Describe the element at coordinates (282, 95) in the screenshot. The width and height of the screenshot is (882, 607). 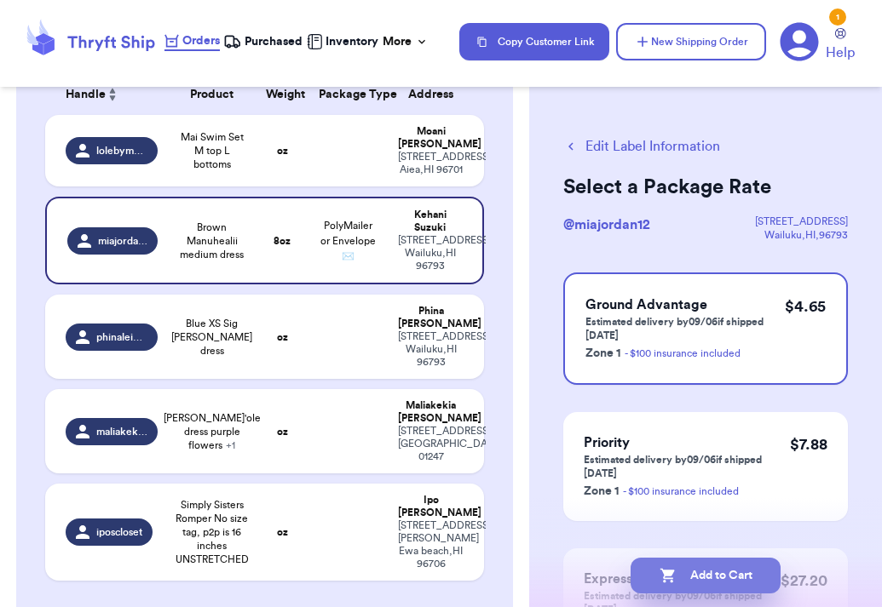
I see `th: Weight` at that location.